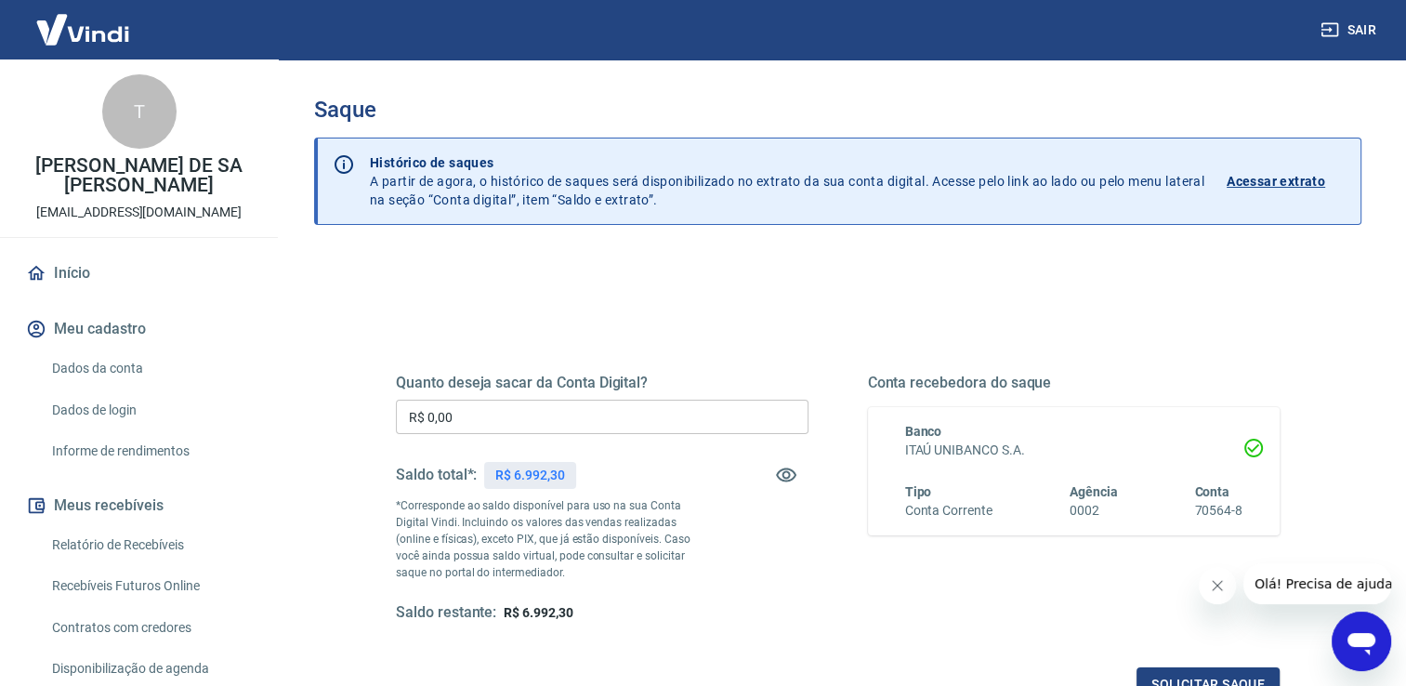 The height and width of the screenshot is (686, 1406). I want to click on span: R$ 6.992,30, so click(538, 612).